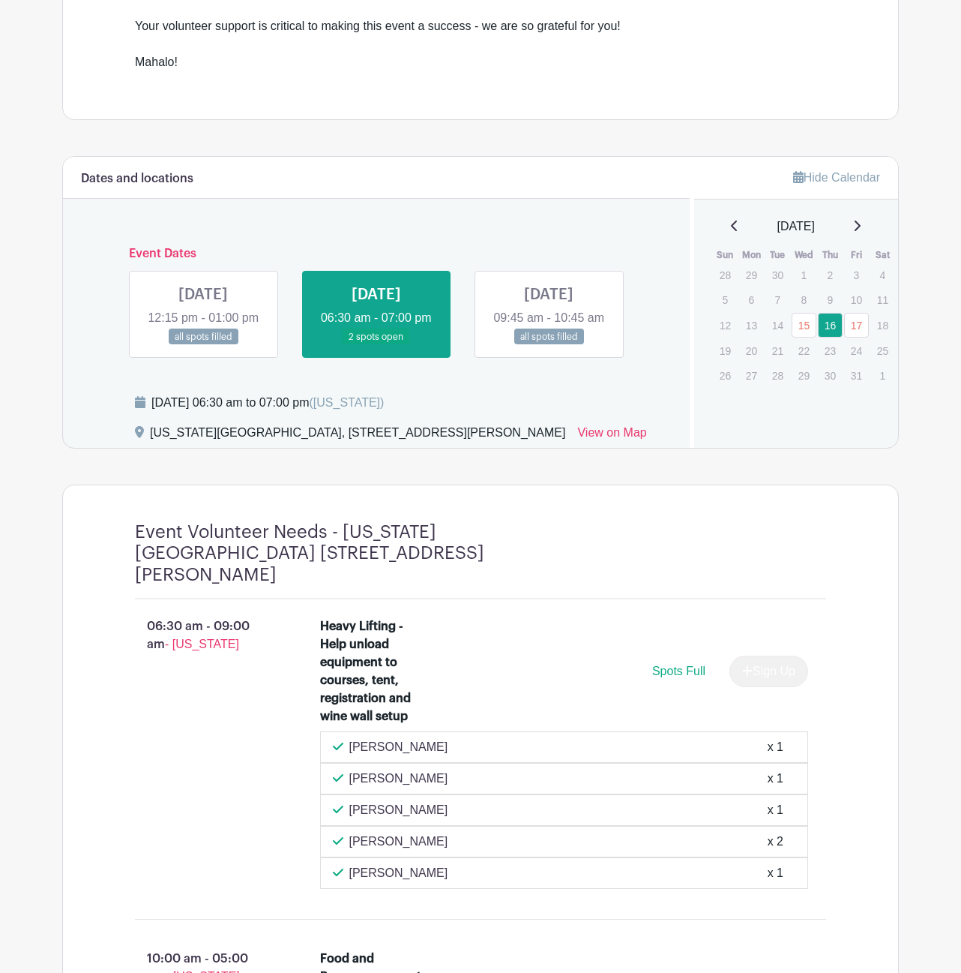  Describe the element at coordinates (856, 325) in the screenshot. I see `a: 17` at that location.